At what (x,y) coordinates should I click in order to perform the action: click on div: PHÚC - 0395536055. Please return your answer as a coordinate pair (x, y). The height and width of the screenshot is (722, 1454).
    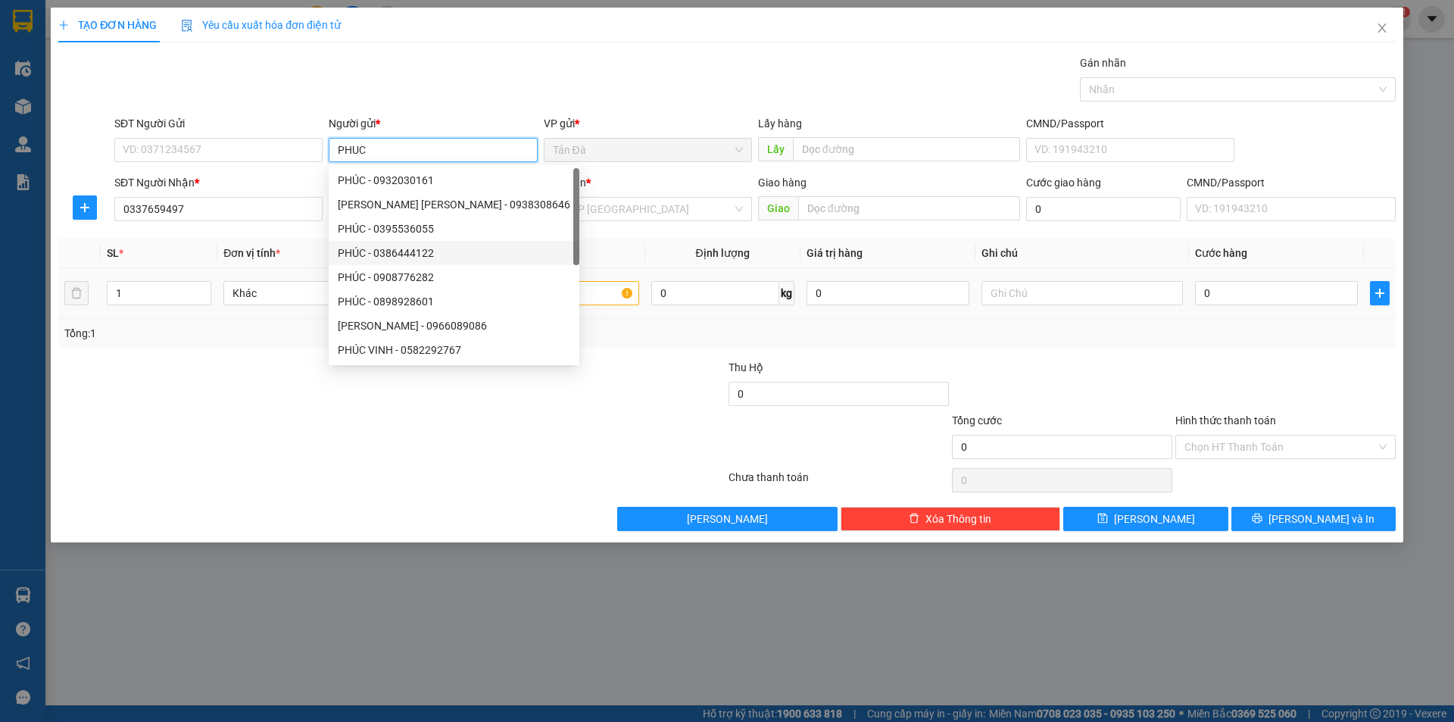
    Looking at the image, I should click on (454, 229).